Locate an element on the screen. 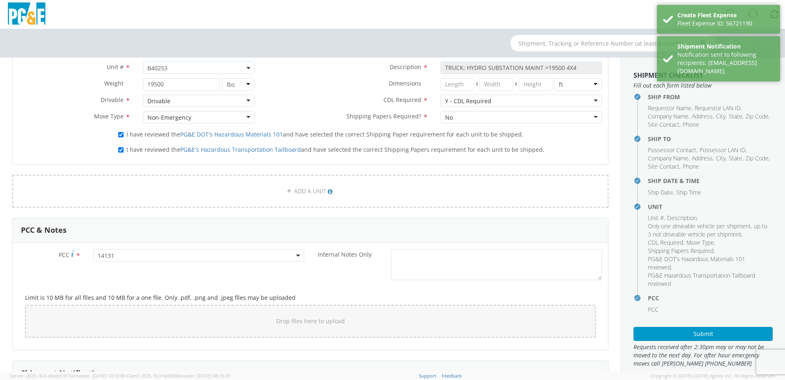 The image size is (785, 380). span: Zip Code is located at coordinates (757, 158).